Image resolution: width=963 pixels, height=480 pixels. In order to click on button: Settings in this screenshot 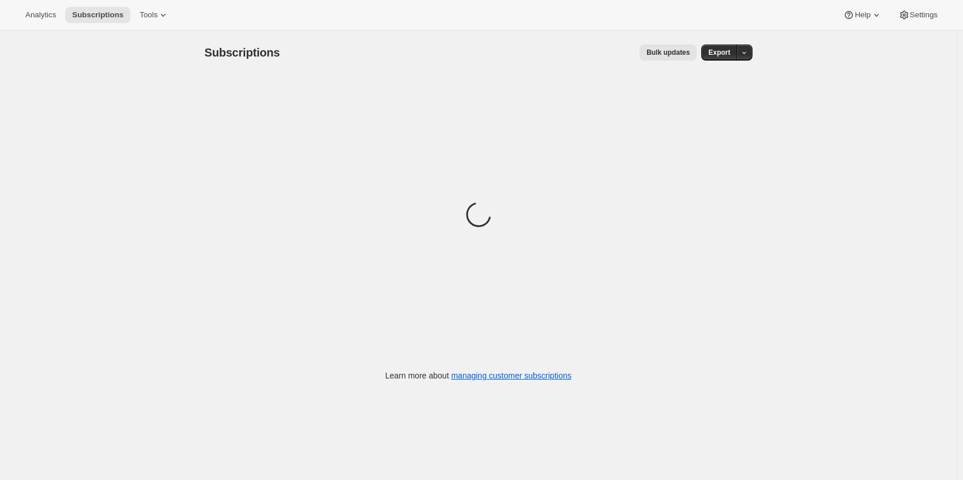, I will do `click(918, 15)`.